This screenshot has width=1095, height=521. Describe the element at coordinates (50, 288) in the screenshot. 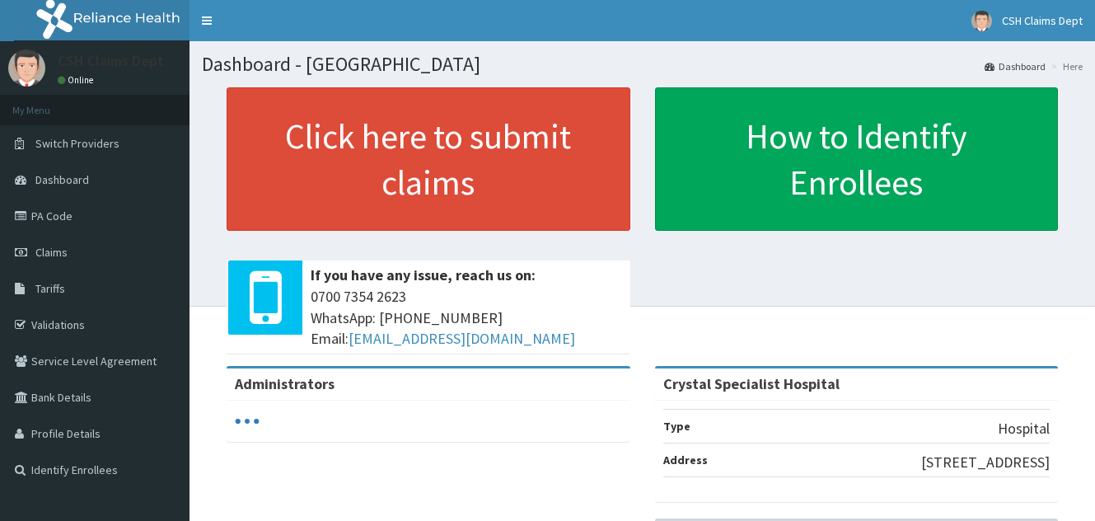

I see `span: Tariffs` at that location.